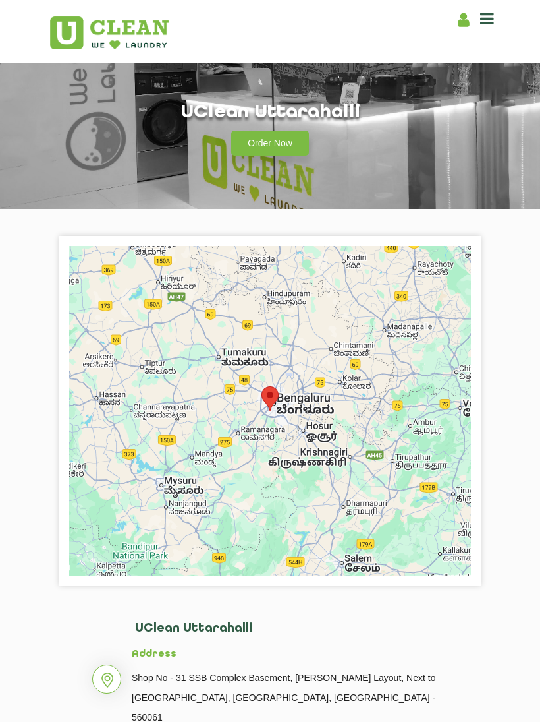 The height and width of the screenshot is (722, 540). What do you see at coordinates (270, 112) in the screenshot?
I see `h1: UClean Uttarahalli` at bounding box center [270, 112].